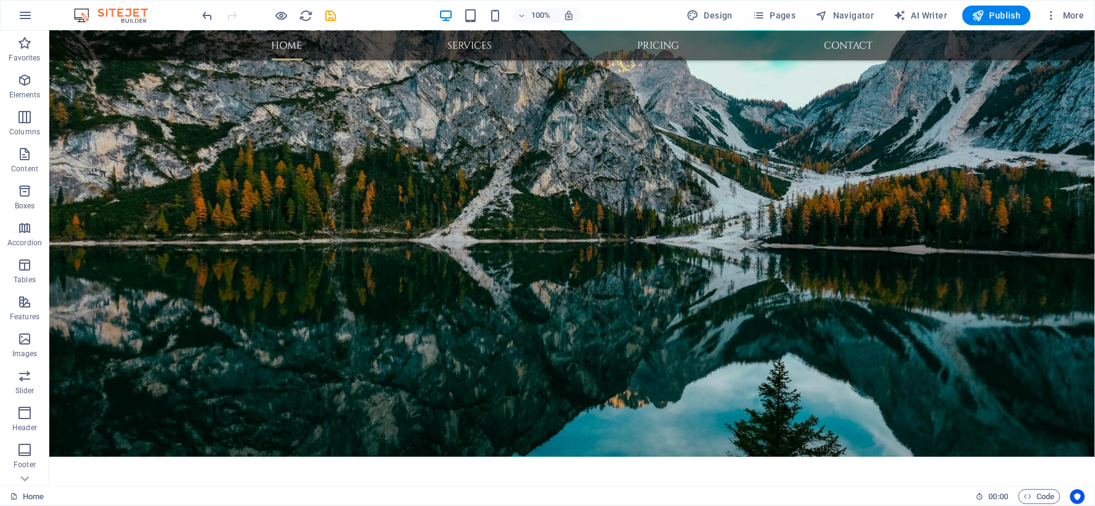 Image resolution: width=1095 pixels, height=506 pixels. Describe the element at coordinates (1040, 497) in the screenshot. I see `button: Code` at that location.